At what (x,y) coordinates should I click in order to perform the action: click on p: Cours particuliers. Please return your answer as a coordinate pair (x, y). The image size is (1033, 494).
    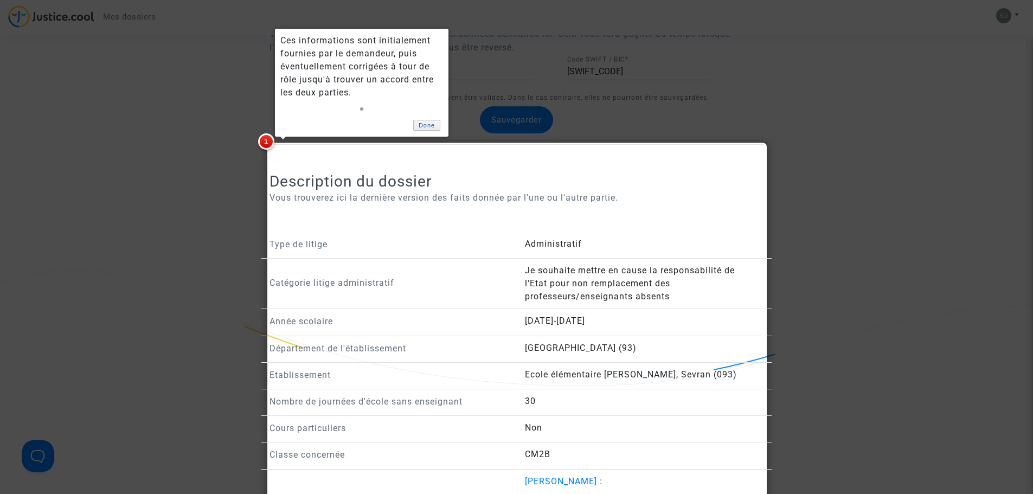
    Looking at the image, I should click on (389, 428).